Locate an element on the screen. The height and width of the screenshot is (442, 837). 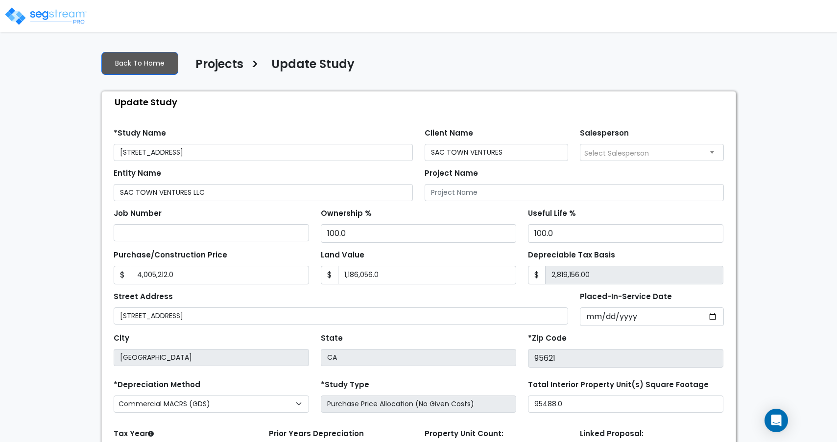
h4: Update Study is located at coordinates (313, 66).